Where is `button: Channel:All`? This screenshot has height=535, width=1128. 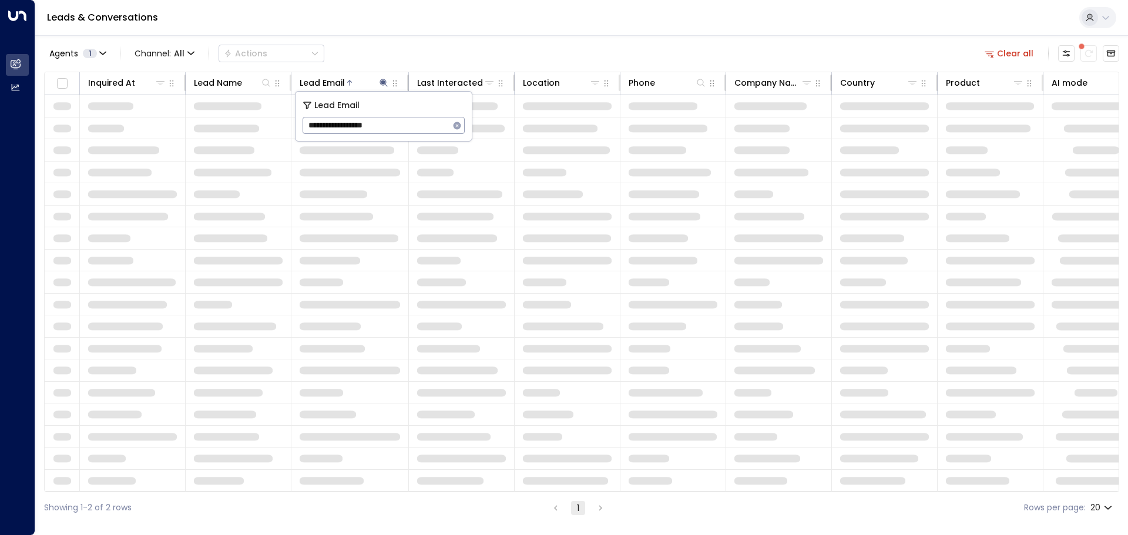
button: Channel:All is located at coordinates (165, 53).